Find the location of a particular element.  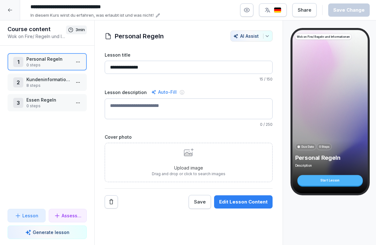

h1: Personal Regeln is located at coordinates (139, 36).